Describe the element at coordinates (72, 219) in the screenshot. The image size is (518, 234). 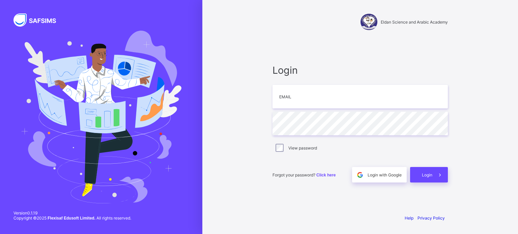
I see `strong: Flexisaf Edusoft Limited.` at that location.